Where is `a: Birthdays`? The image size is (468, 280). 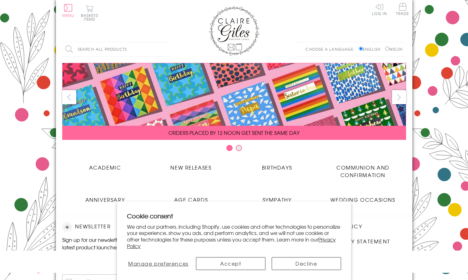
a: Birthdays is located at coordinates (277, 165).